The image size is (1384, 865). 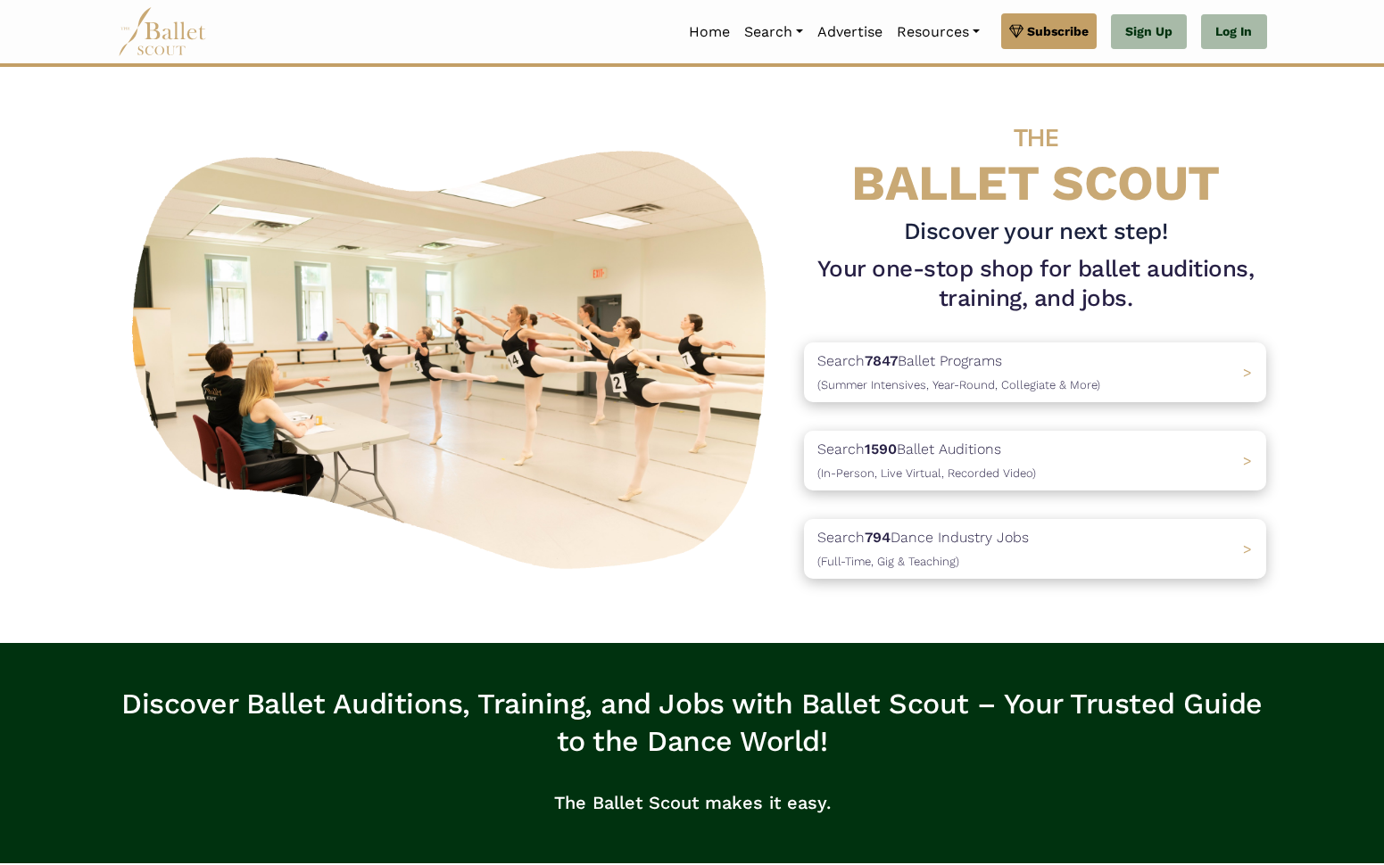 I want to click on a: Advertise, so click(x=849, y=32).